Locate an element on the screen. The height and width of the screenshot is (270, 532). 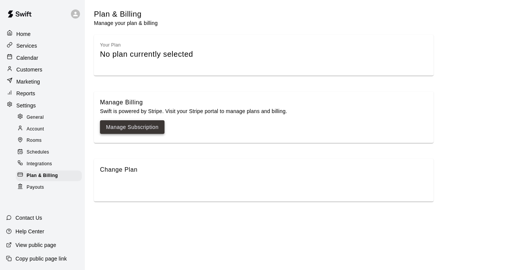
p: Settings is located at coordinates (26, 105).